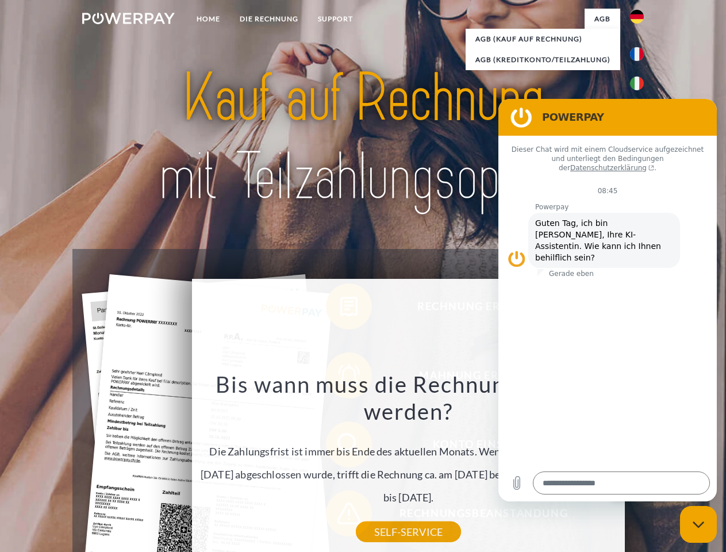  I want to click on p: Powerpay, so click(128, 108).